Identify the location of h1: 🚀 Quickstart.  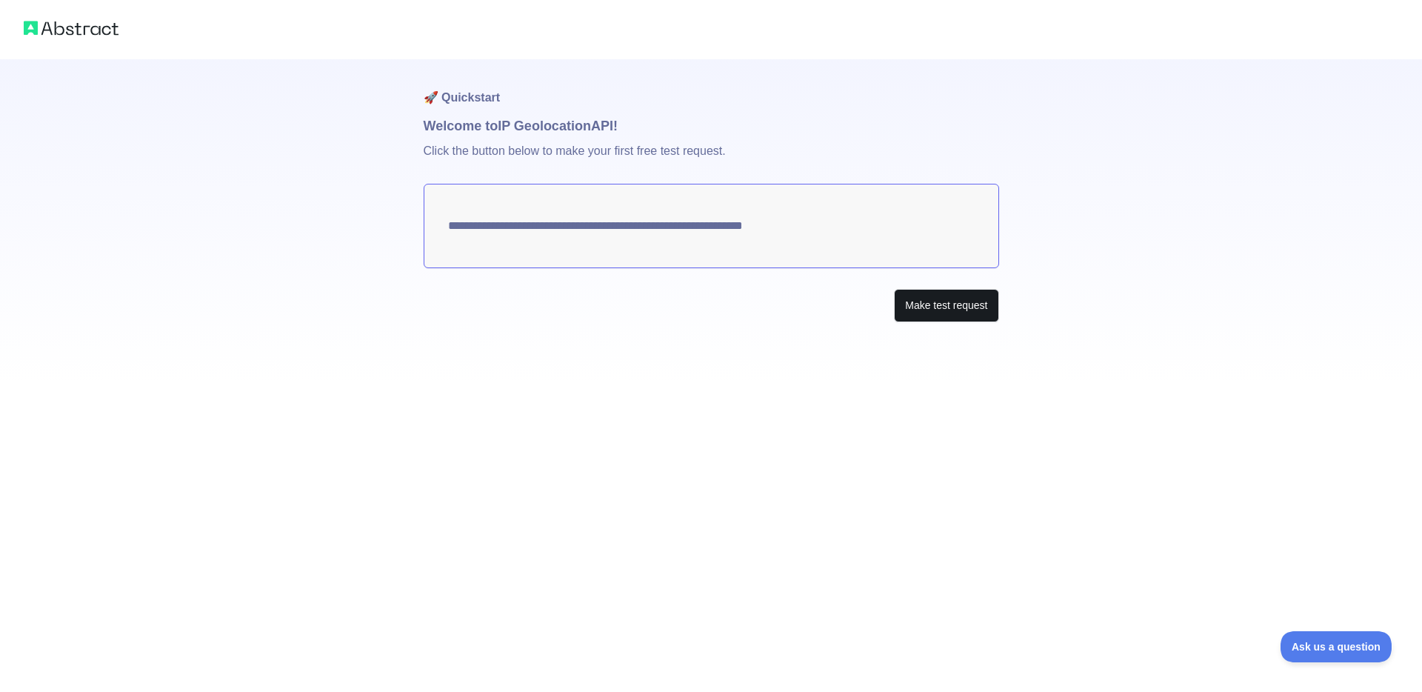
(711, 87).